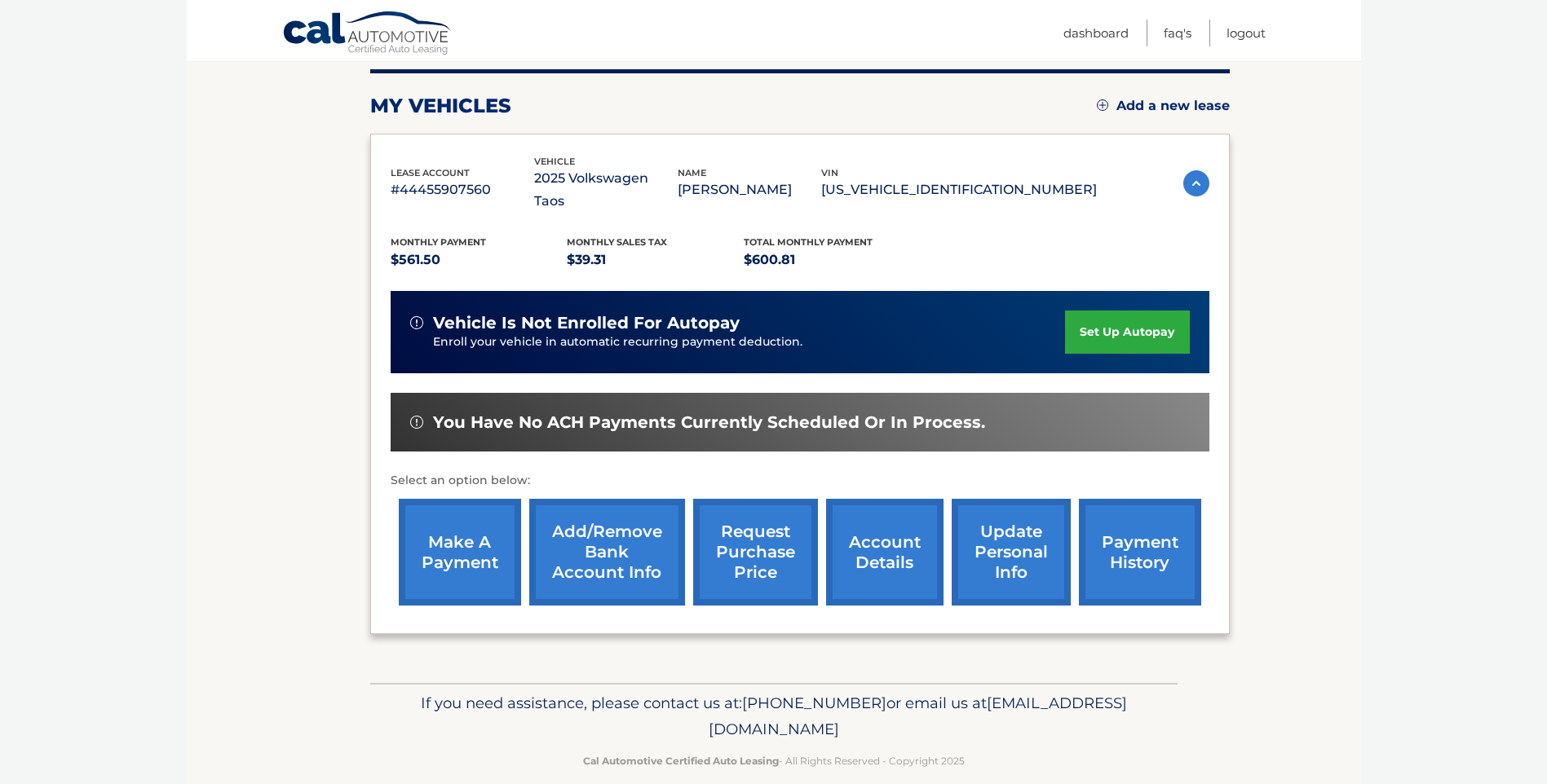  I want to click on a: request purchase price, so click(755, 552).